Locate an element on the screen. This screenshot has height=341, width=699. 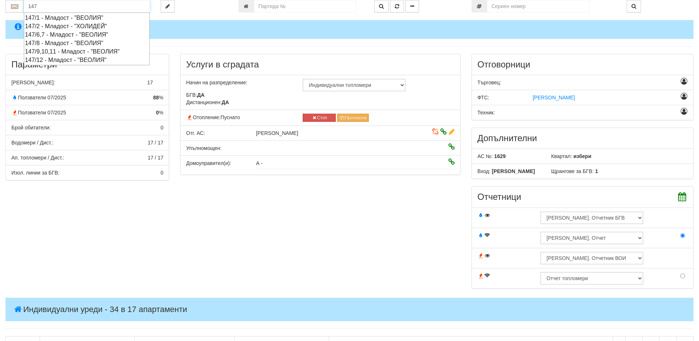
span: Пуснато is located at coordinates (230, 117).